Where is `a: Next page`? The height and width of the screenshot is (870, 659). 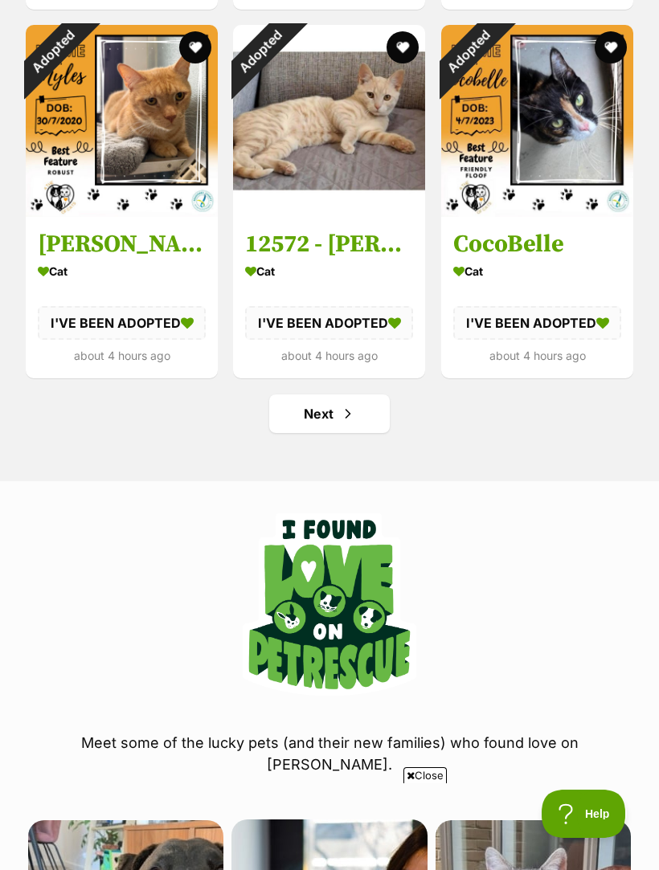
a: Next page is located at coordinates (329, 414).